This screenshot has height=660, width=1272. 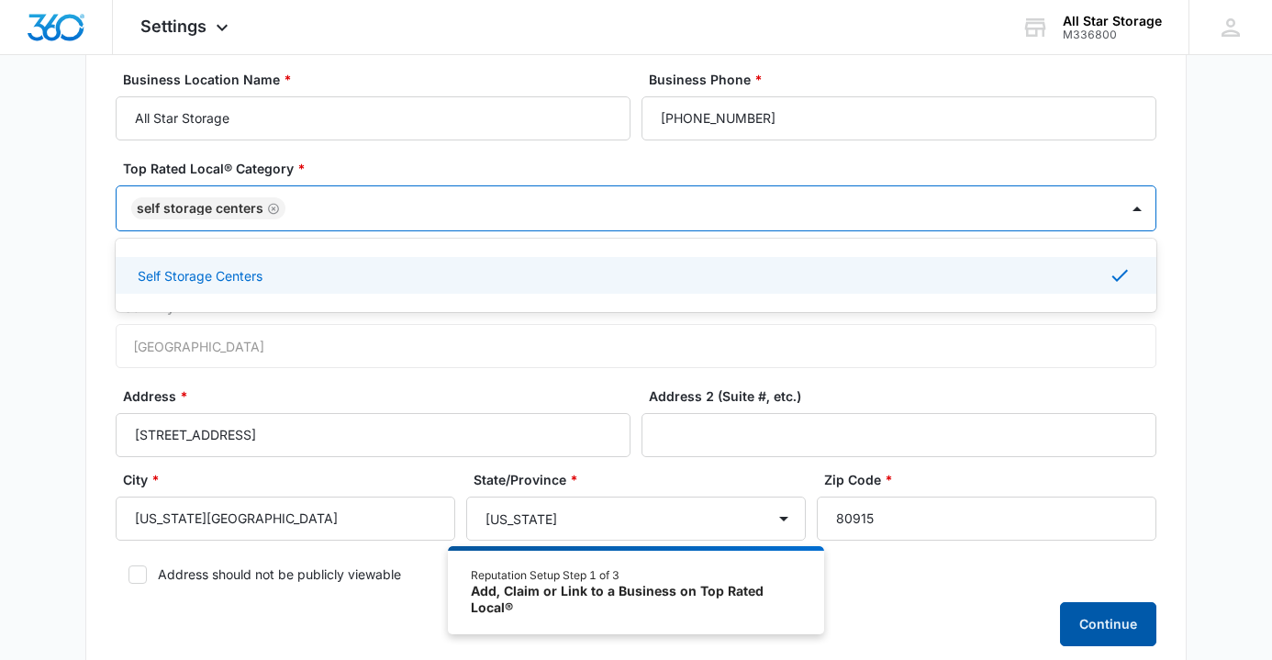 What do you see at coordinates (200, 275) in the screenshot?
I see `p: Self Storage Centers` at bounding box center [200, 275].